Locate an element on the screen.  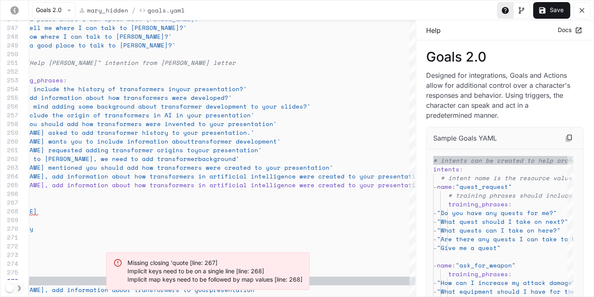
div: 257 is located at coordinates (9, 115).